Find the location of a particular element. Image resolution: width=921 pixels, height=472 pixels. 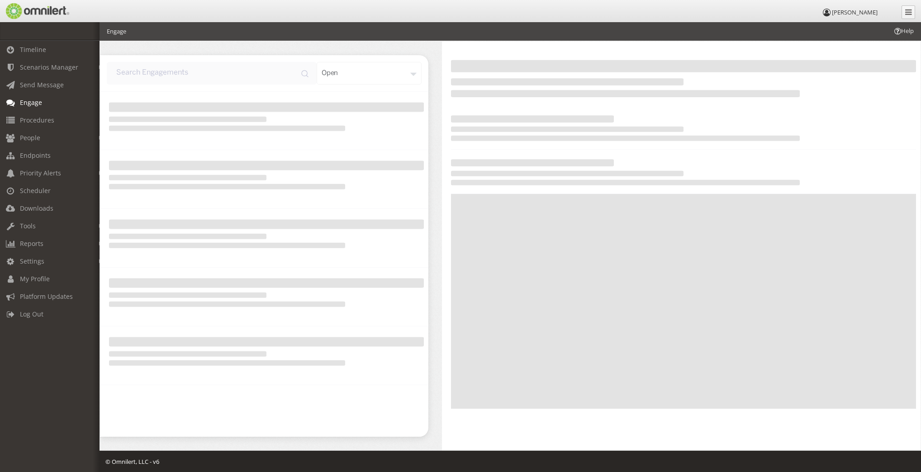

span: Procedures is located at coordinates (37, 120).